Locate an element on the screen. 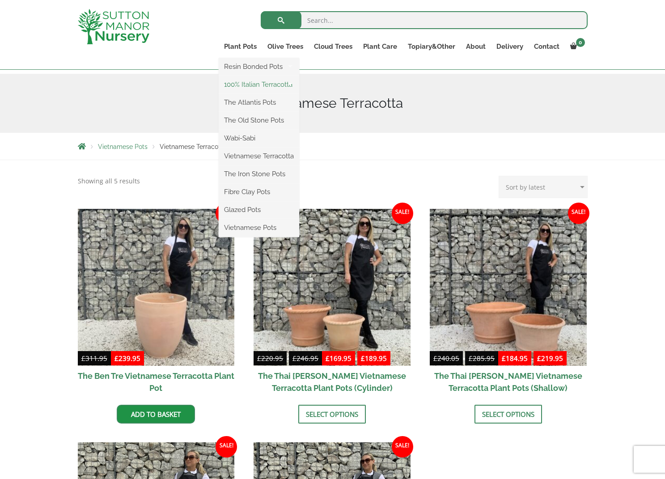  a: Plant Pots is located at coordinates (240, 47).